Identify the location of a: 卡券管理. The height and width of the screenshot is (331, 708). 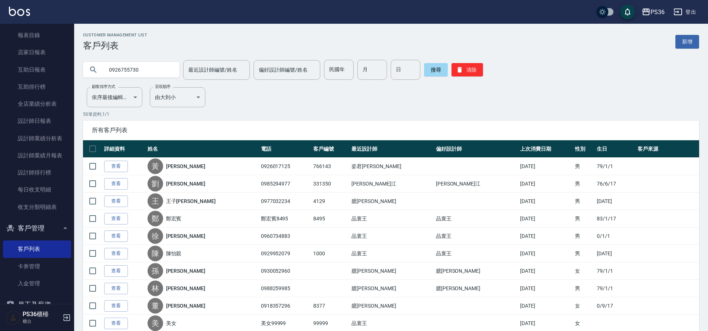
(37, 266).